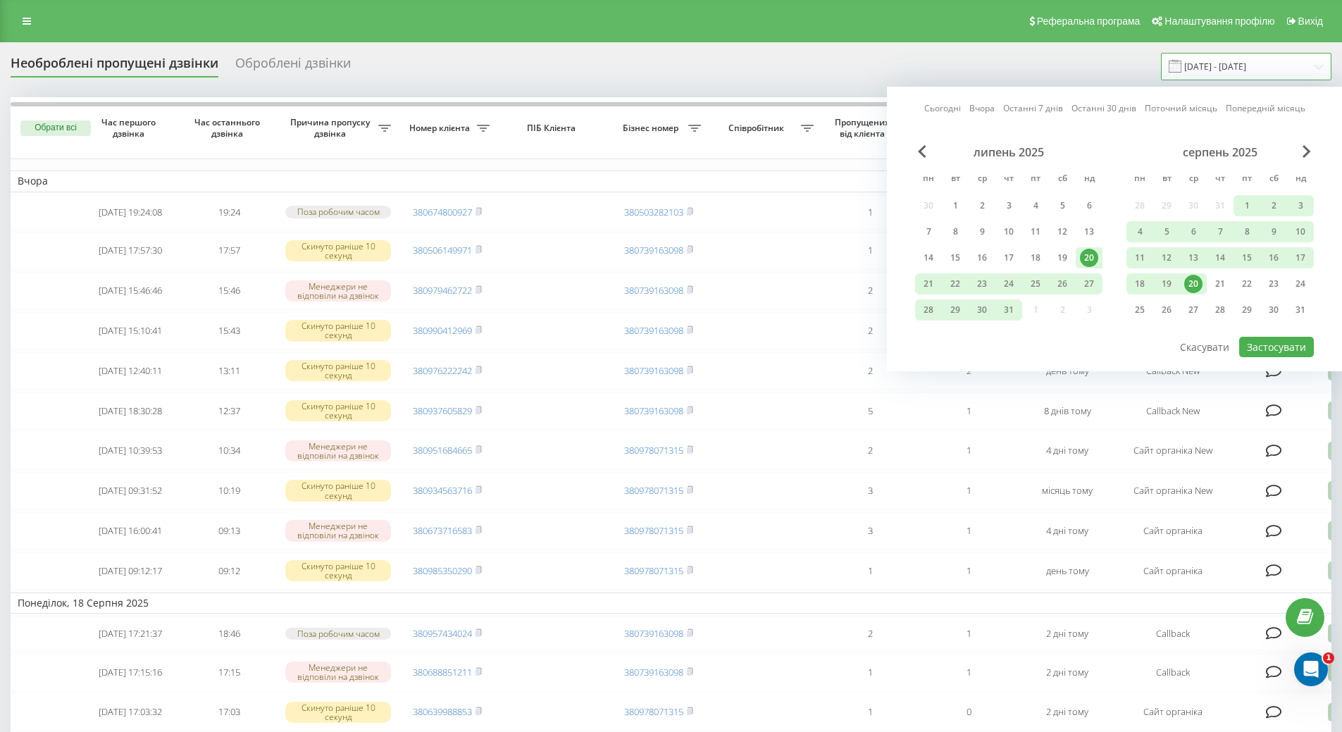 Image resolution: width=1342 pixels, height=732 pixels. What do you see at coordinates (982, 258) in the screenshot?
I see `div: ср 16 лип 2025 р.` at bounding box center [982, 258].